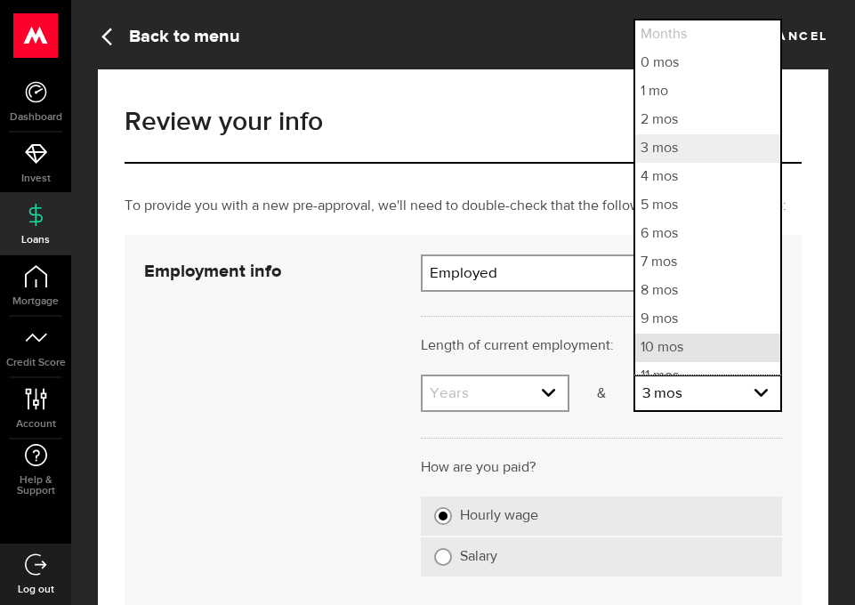 The image size is (855, 605). Describe the element at coordinates (443, 516) in the screenshot. I see `input: Hourly wage` at that location.